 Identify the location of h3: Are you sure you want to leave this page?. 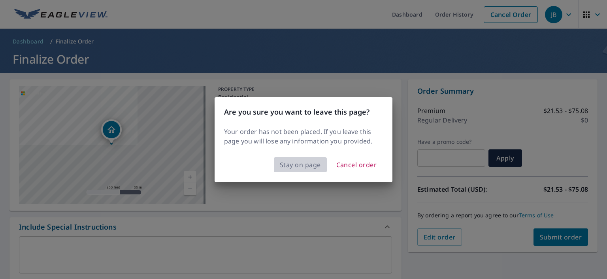
(303, 112).